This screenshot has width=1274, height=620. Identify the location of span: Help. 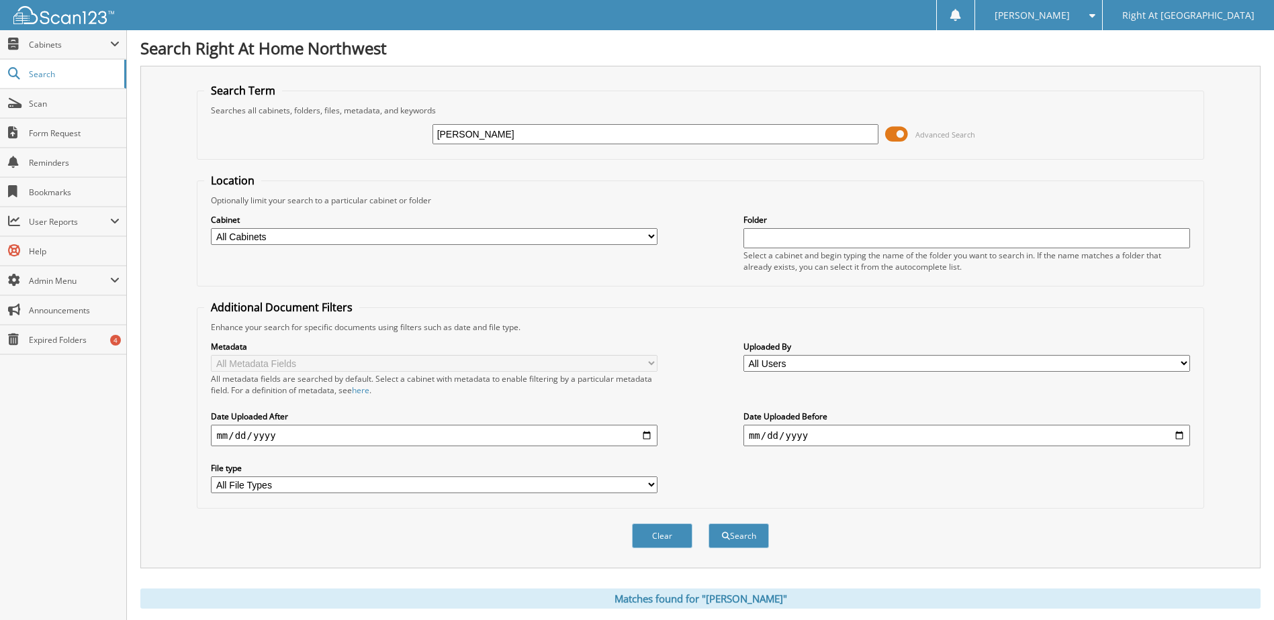
(74, 251).